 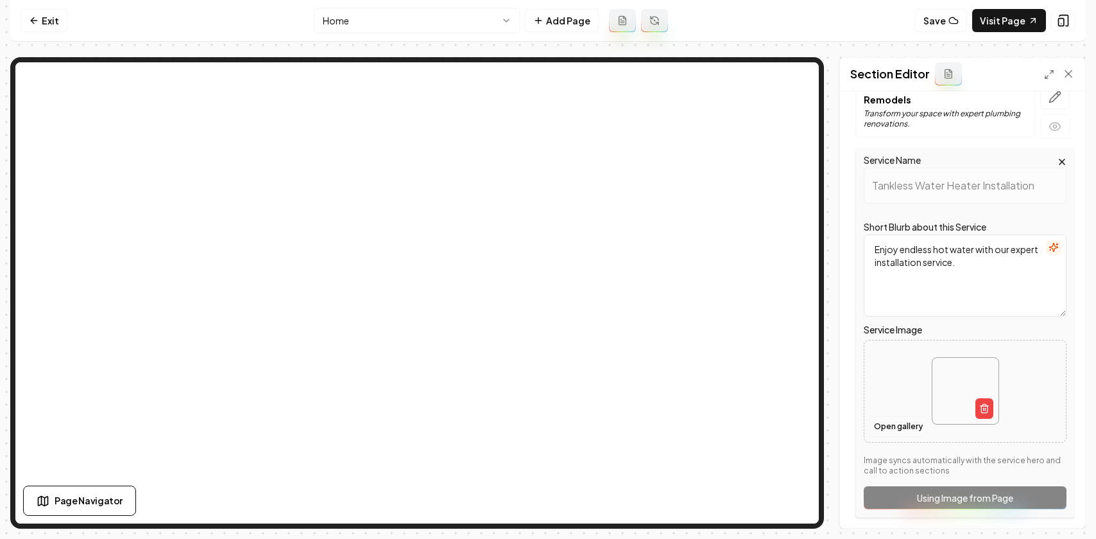 I want to click on button: Regenerate page, so click(x=655, y=21).